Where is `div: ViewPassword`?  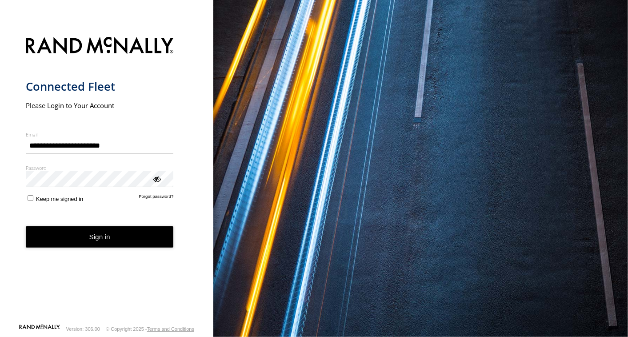
div: ViewPassword is located at coordinates (156, 179).